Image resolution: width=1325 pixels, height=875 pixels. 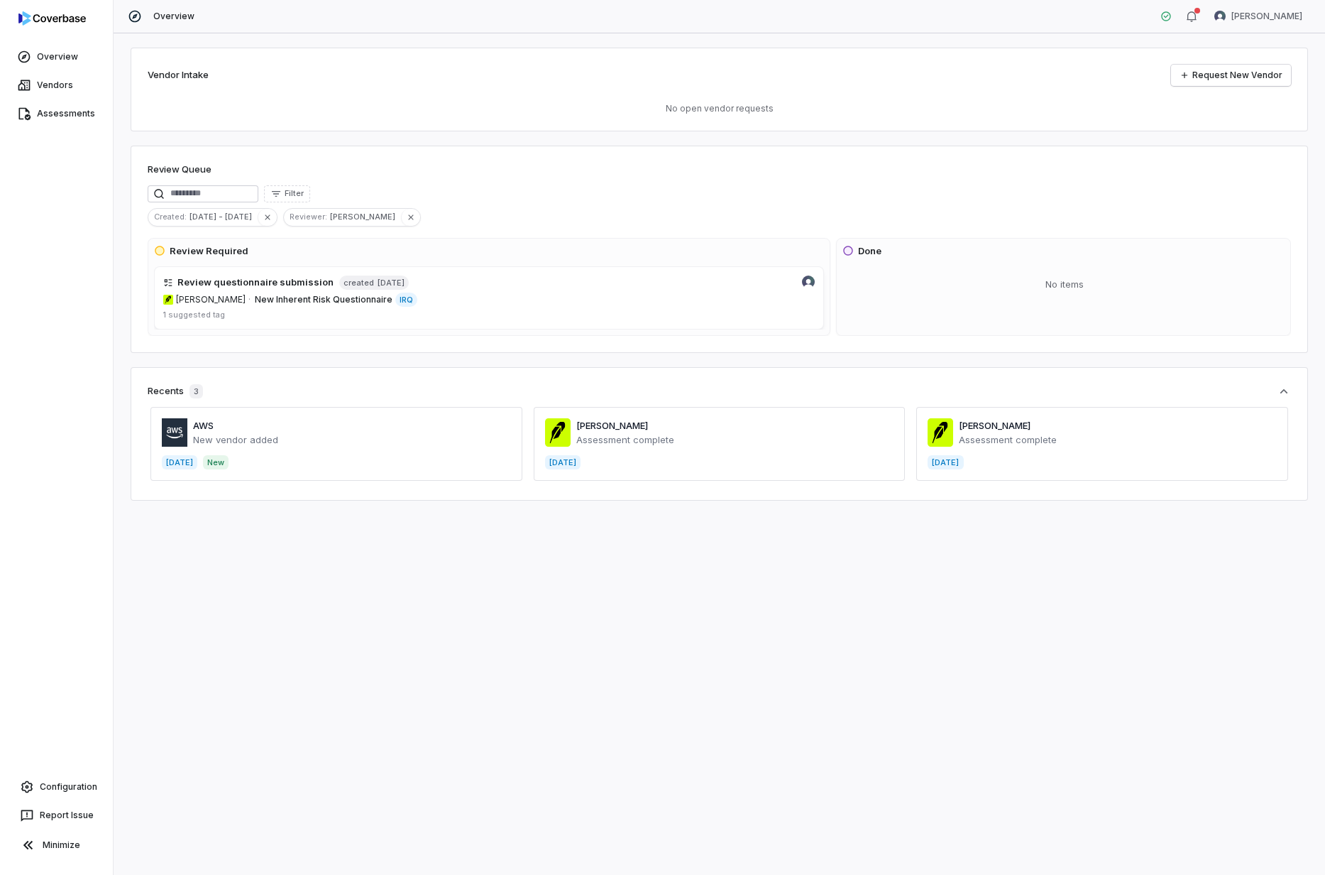 What do you see at coordinates (324, 300) in the screenshot?
I see `span: New Inherent Risk Questionnaire` at bounding box center [324, 300].